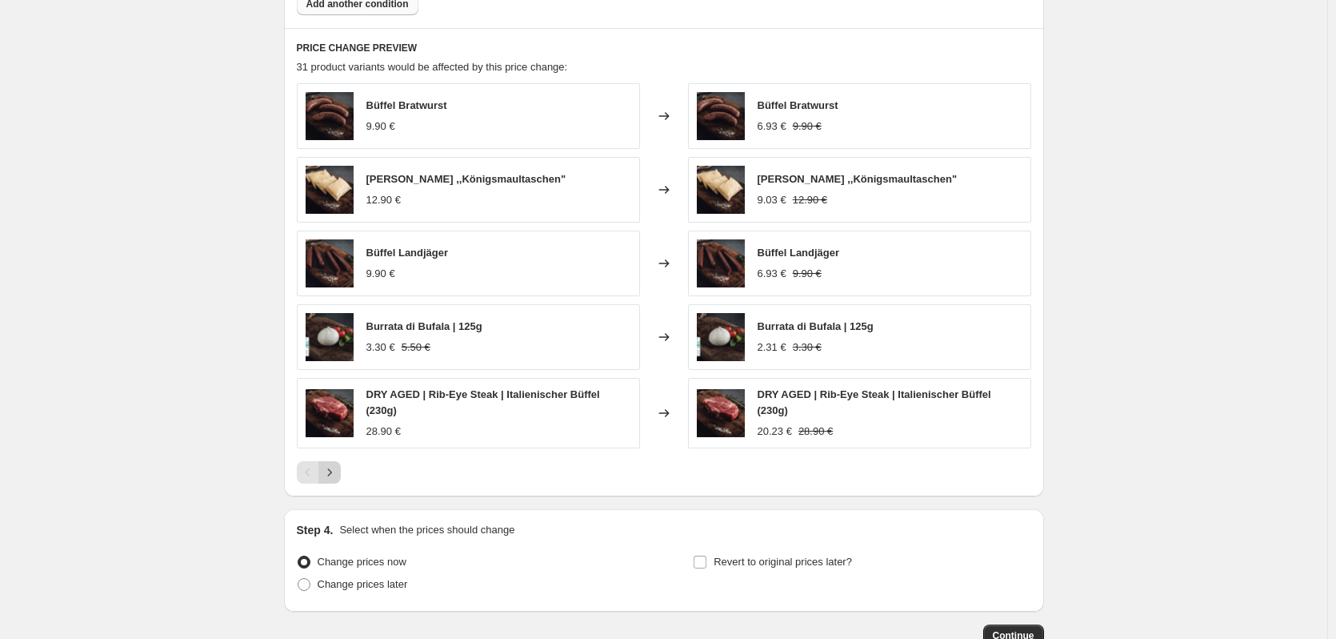 The image size is (1336, 639). Describe the element at coordinates (664, 48) in the screenshot. I see `h6: PRICE CHANGE PREVIEW` at that location.